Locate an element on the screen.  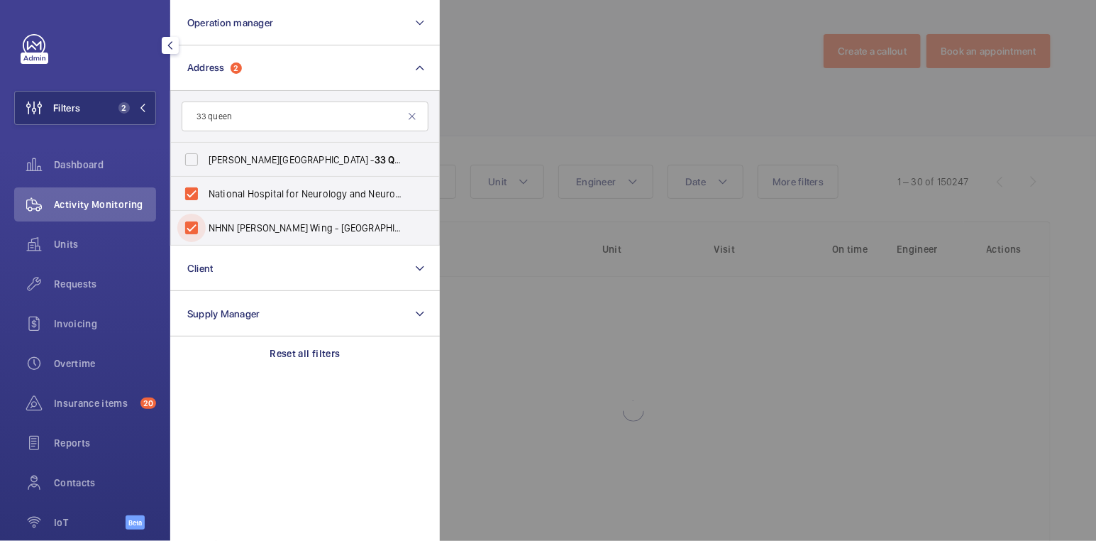
span: Activity Monitoring is located at coordinates (105, 204).